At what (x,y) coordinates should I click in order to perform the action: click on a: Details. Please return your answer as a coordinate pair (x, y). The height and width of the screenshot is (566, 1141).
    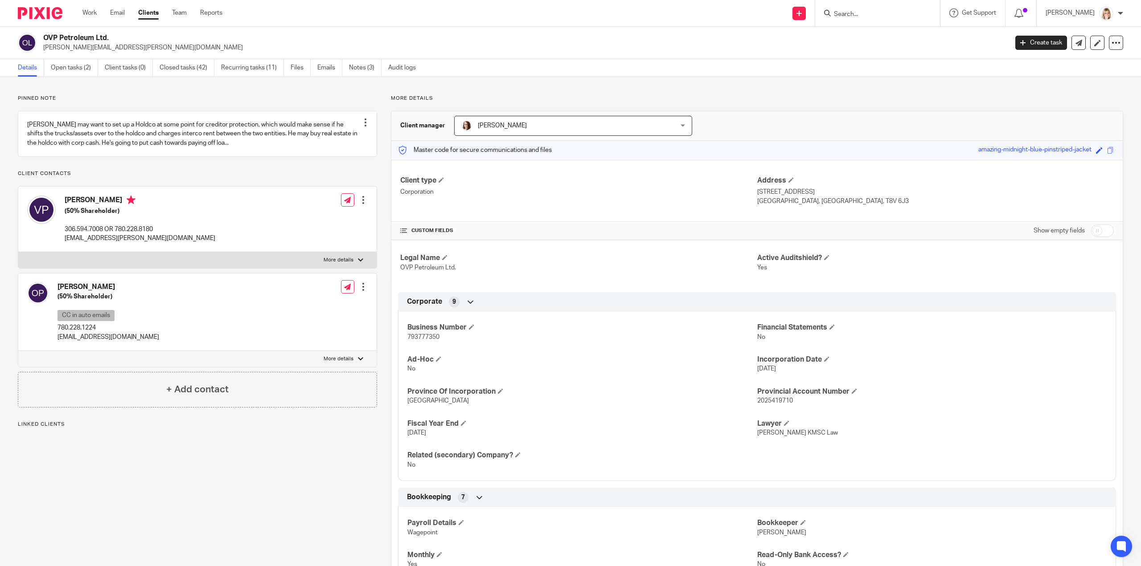
    Looking at the image, I should click on (31, 68).